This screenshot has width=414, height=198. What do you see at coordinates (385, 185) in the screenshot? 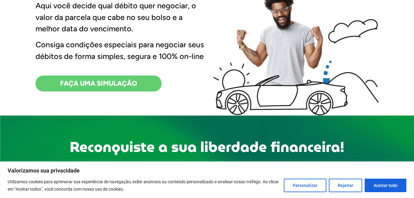
I see `button: Aceitar tudo` at bounding box center [385, 185].